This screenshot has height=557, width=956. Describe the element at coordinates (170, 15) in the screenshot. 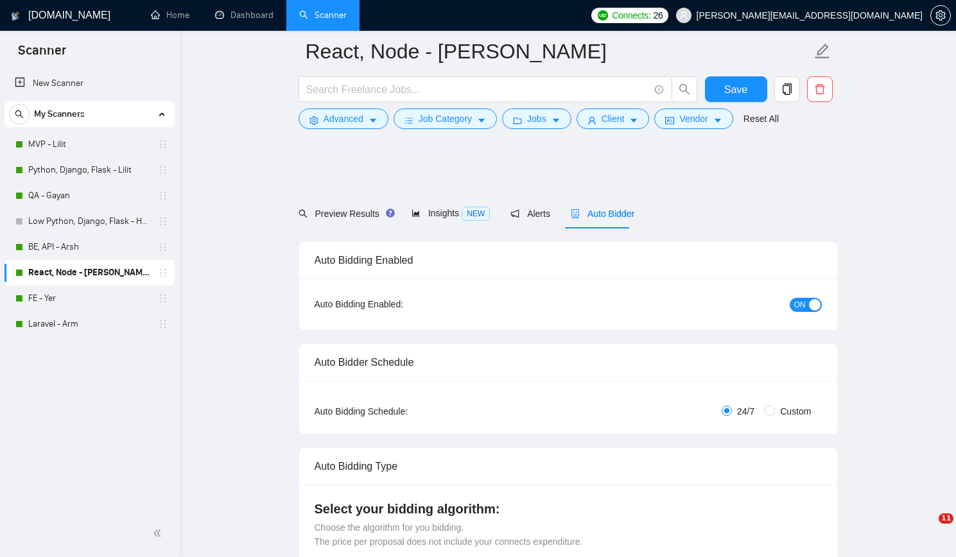

I see `a: homeHome` at that location.